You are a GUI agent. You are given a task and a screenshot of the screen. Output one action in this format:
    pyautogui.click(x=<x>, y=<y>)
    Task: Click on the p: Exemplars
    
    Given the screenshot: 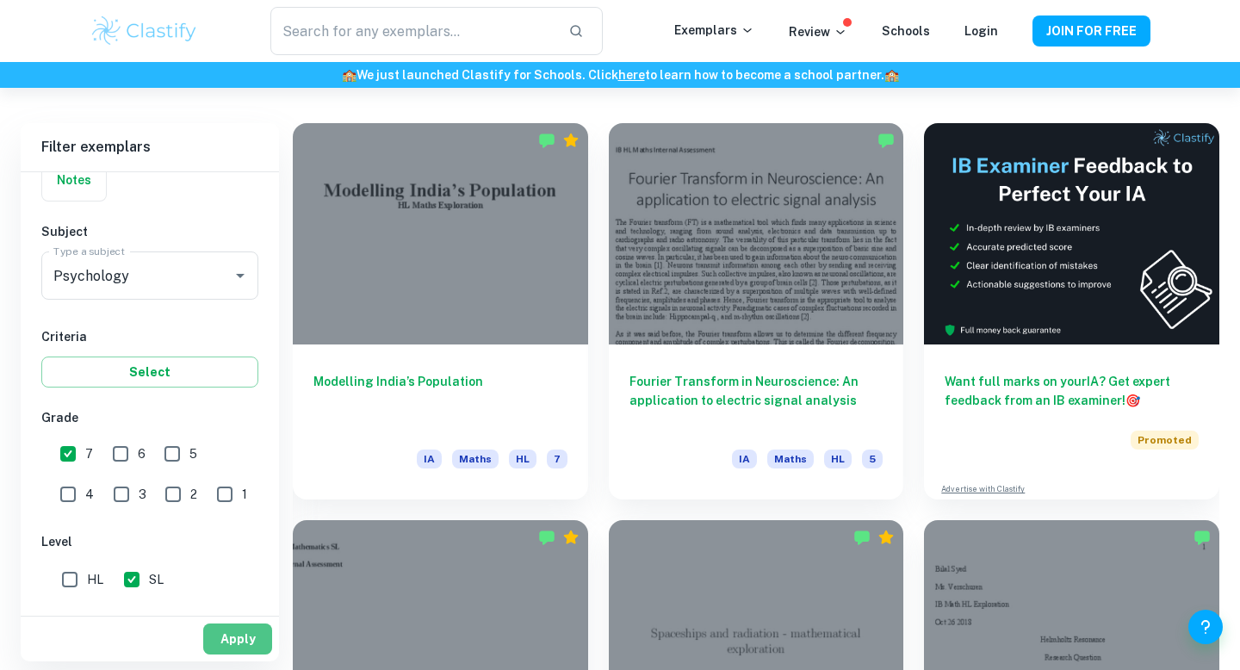 What is the action you would take?
    pyautogui.click(x=714, y=30)
    